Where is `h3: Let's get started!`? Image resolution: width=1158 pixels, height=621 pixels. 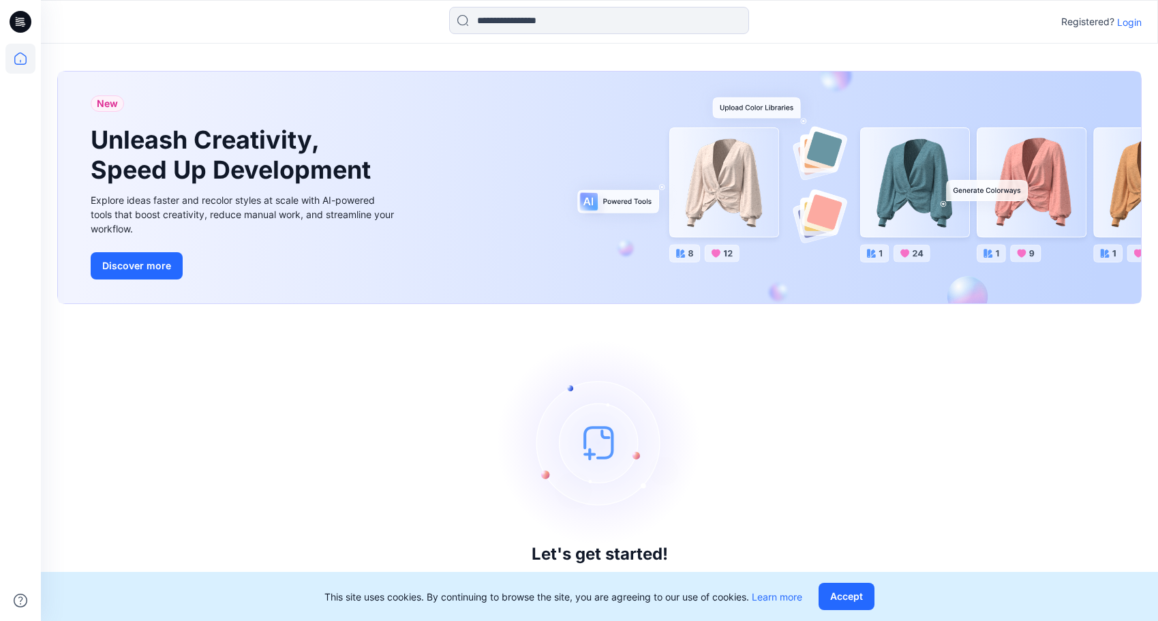
h3: Let's get started! is located at coordinates (600, 554).